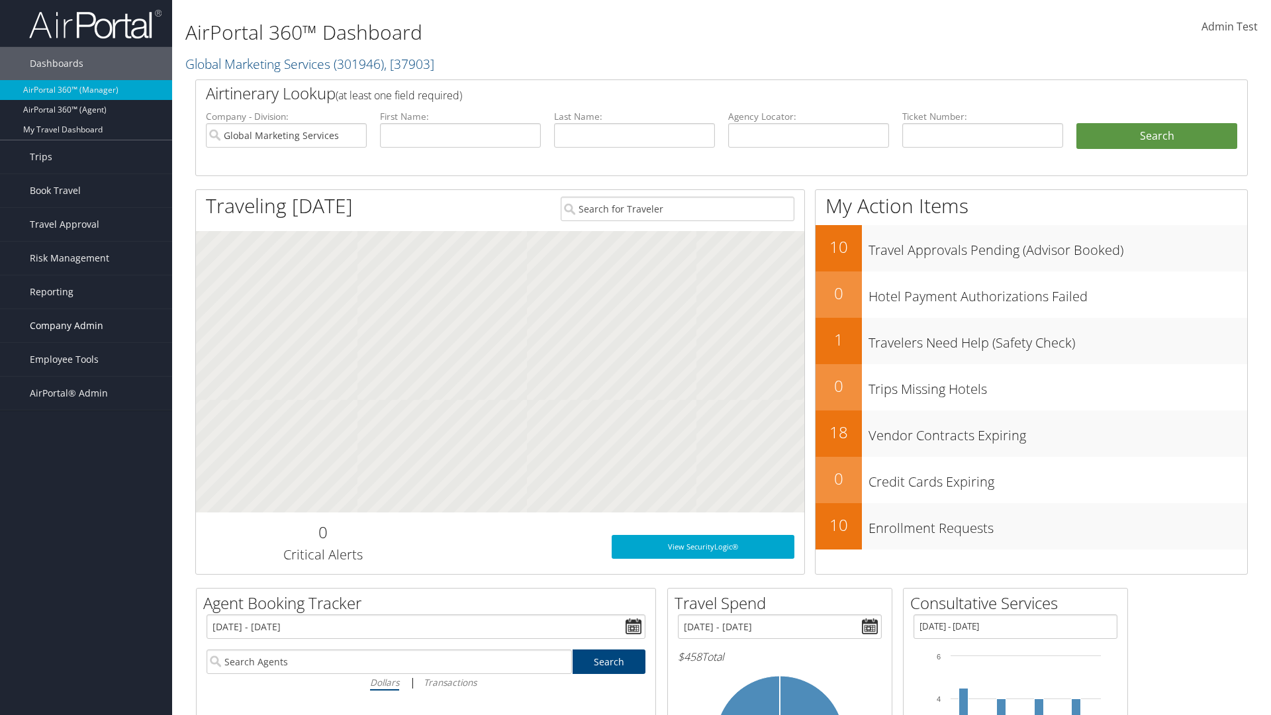  What do you see at coordinates (1032, 248) in the screenshot?
I see `a: 10Travel Approvals Pending (Advisor Booked)` at bounding box center [1032, 248].